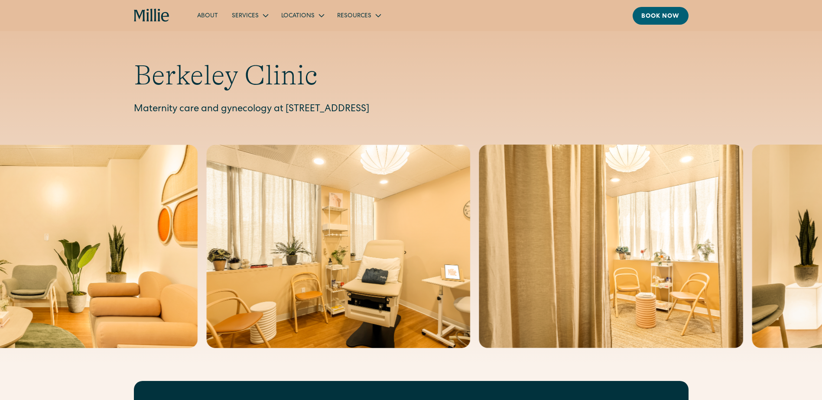 This screenshot has height=400, width=822. What do you see at coordinates (208, 15) in the screenshot?
I see `a: About` at bounding box center [208, 15].